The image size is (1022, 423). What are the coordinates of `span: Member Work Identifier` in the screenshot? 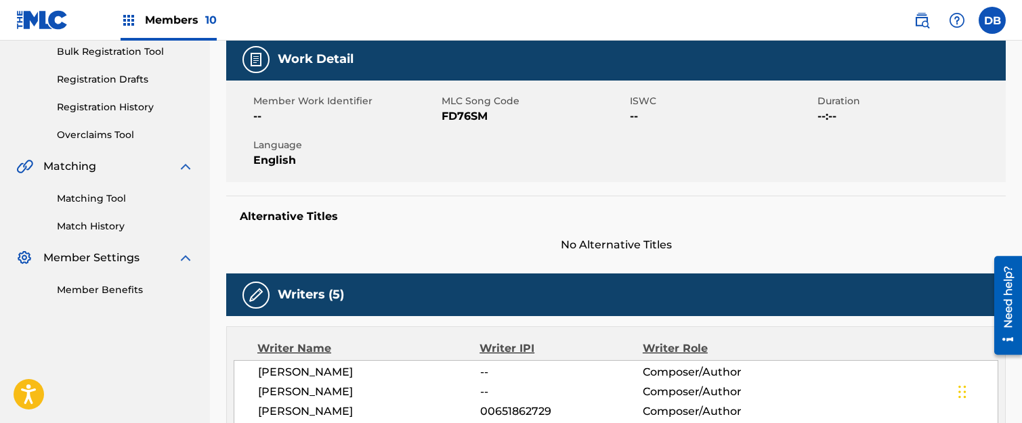 It's located at (345, 101).